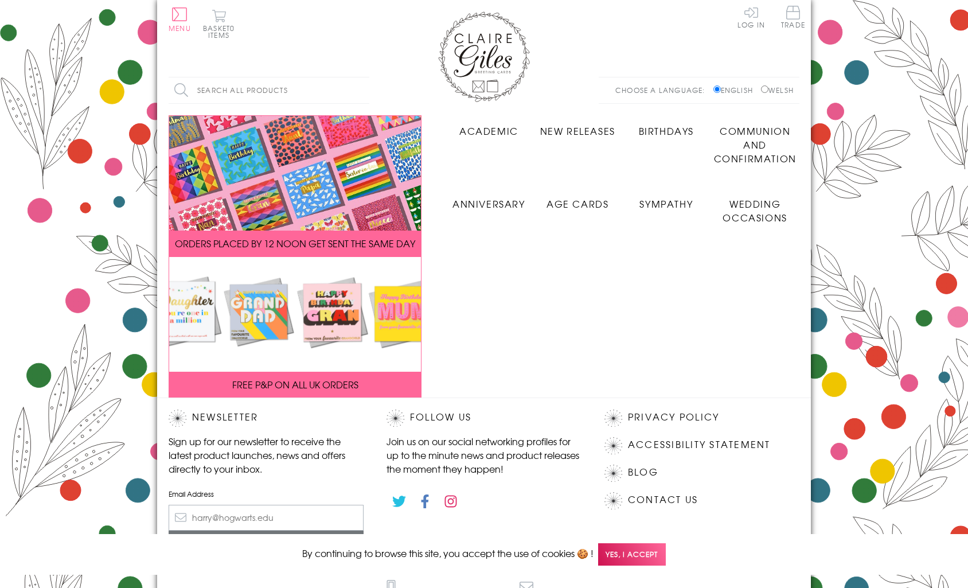 The image size is (968, 588). I want to click on label: English, so click(736, 90).